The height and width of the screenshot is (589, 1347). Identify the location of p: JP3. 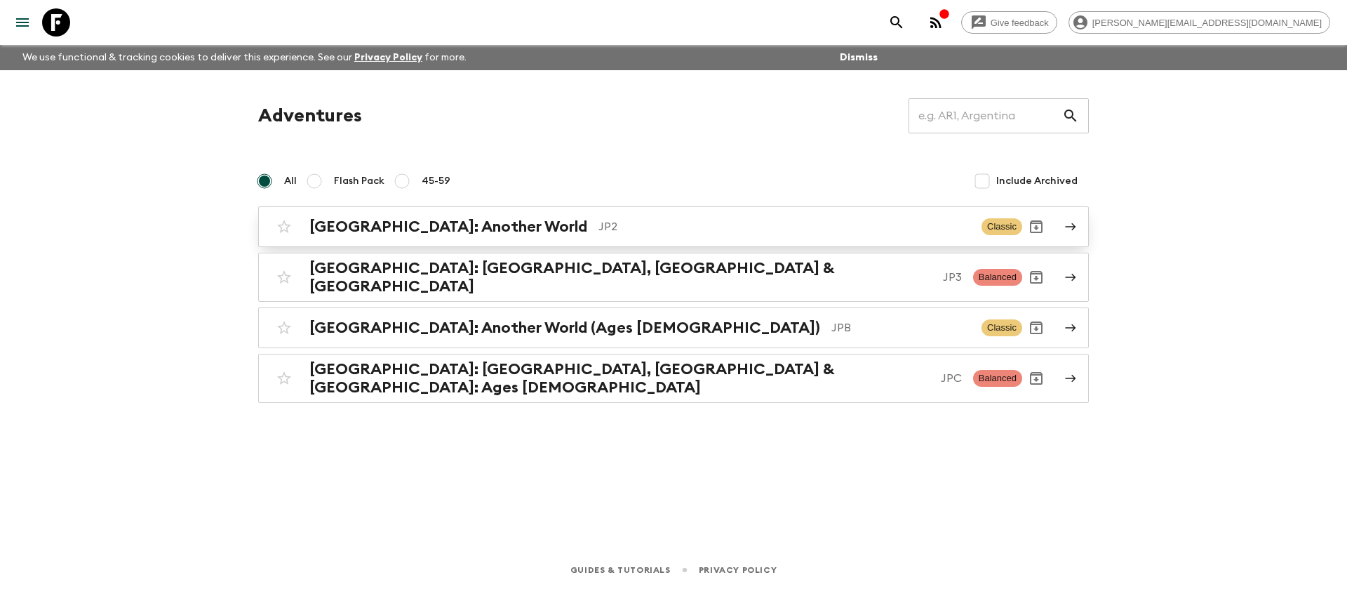
(952, 277).